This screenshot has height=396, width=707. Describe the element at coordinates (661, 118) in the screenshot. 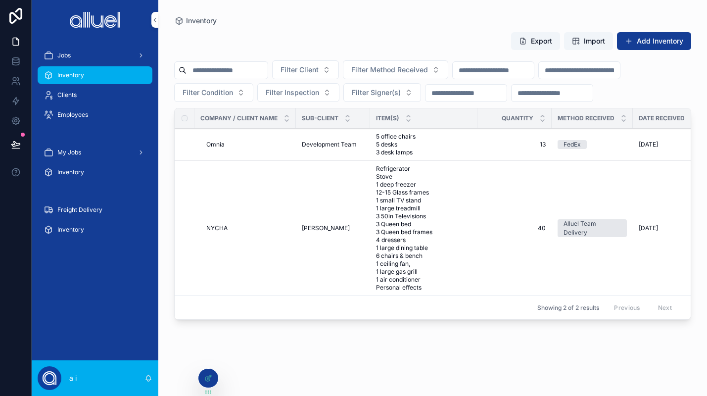

I see `span: Date Received` at that location.